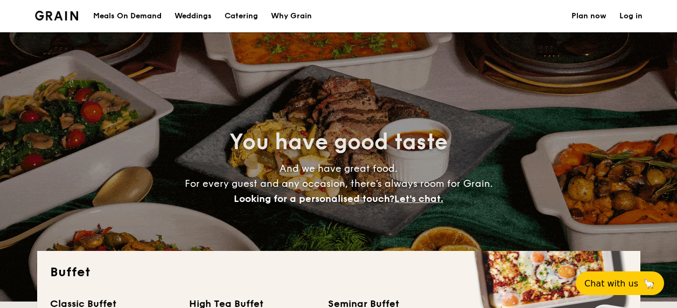 The height and width of the screenshot is (308, 677). What do you see at coordinates (620, 283) in the screenshot?
I see `button: Chat with us🦙` at bounding box center [620, 283].